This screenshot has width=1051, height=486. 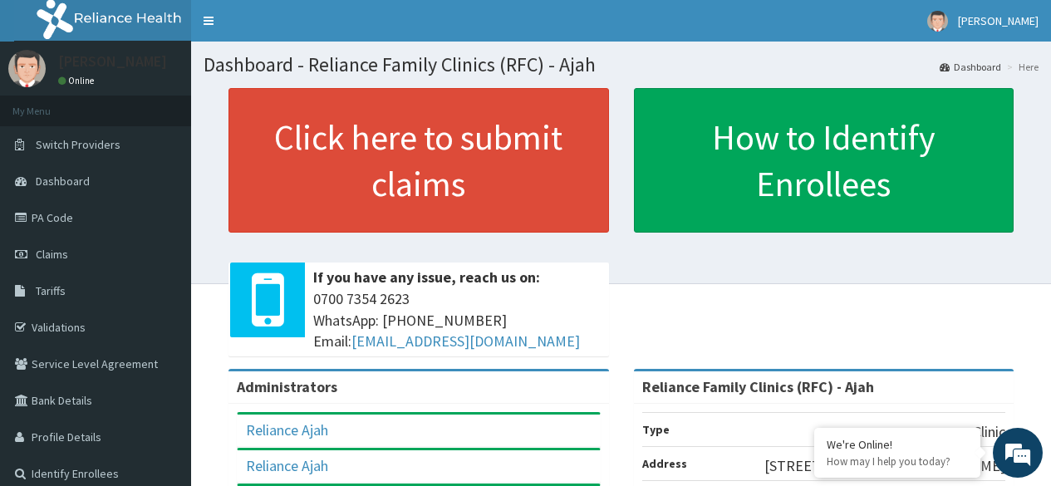 What do you see at coordinates (656, 430) in the screenshot?
I see `b: Type` at bounding box center [656, 430].